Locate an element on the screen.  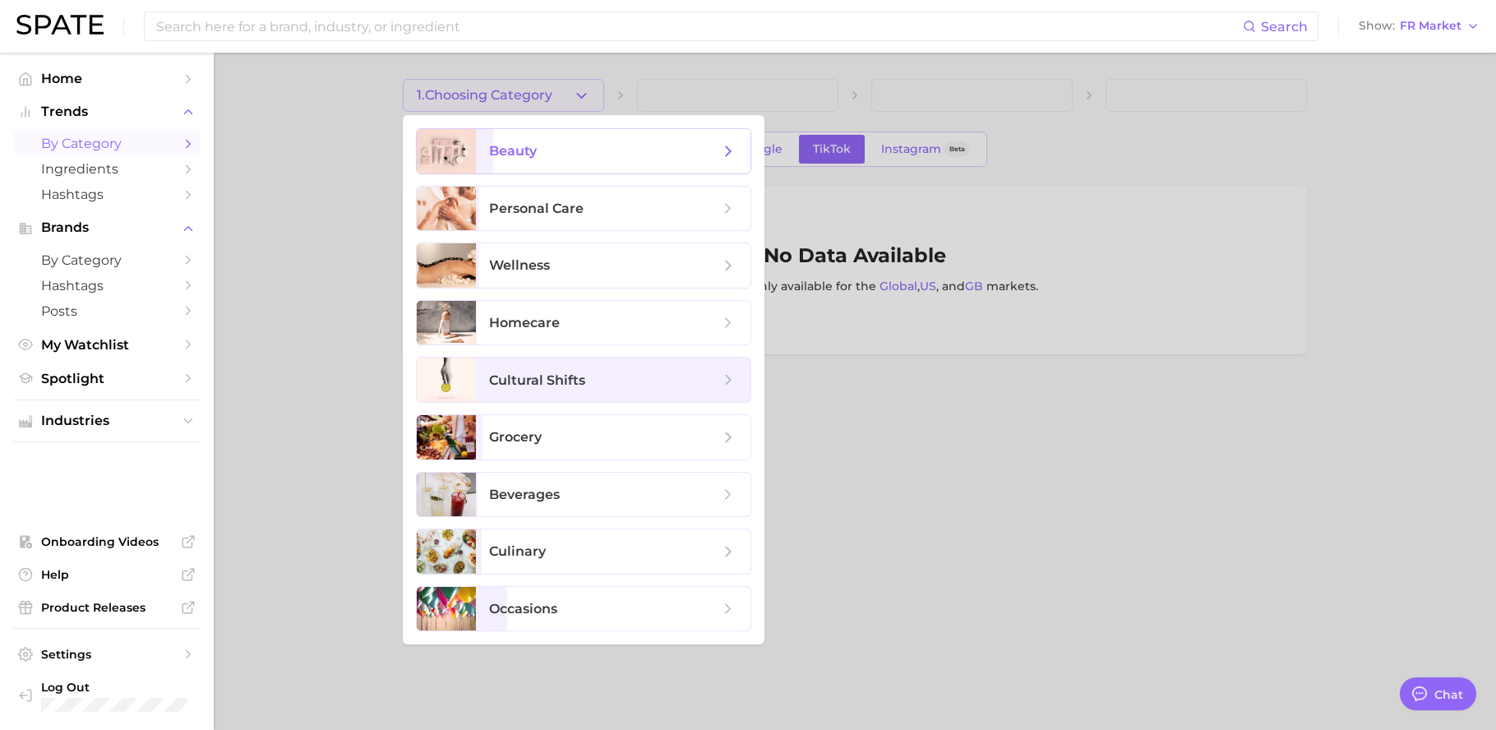
span: My Watchlist is located at coordinates (107, 344).